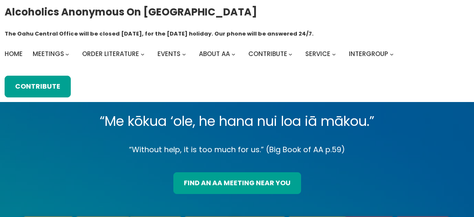 The image size is (474, 217). I want to click on a: Home, so click(13, 54).